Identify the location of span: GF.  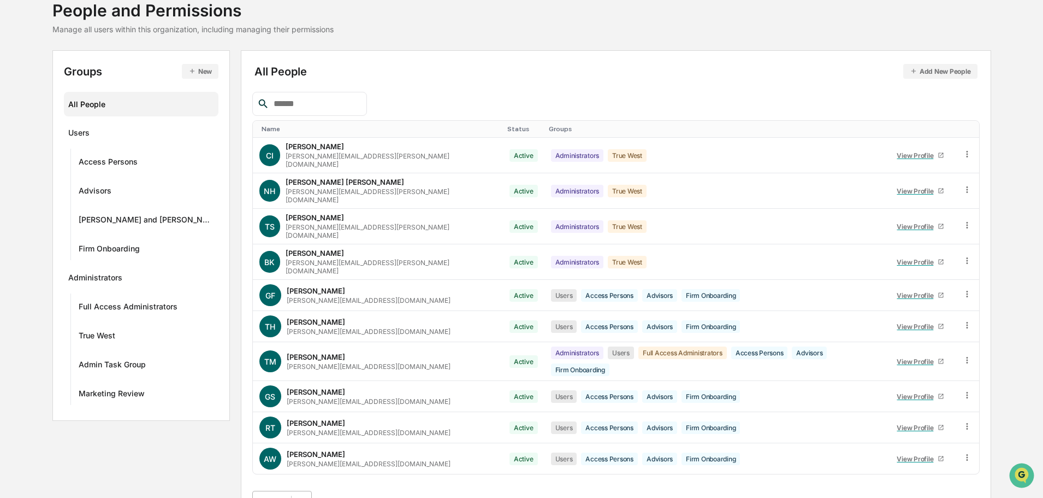
(270, 295).